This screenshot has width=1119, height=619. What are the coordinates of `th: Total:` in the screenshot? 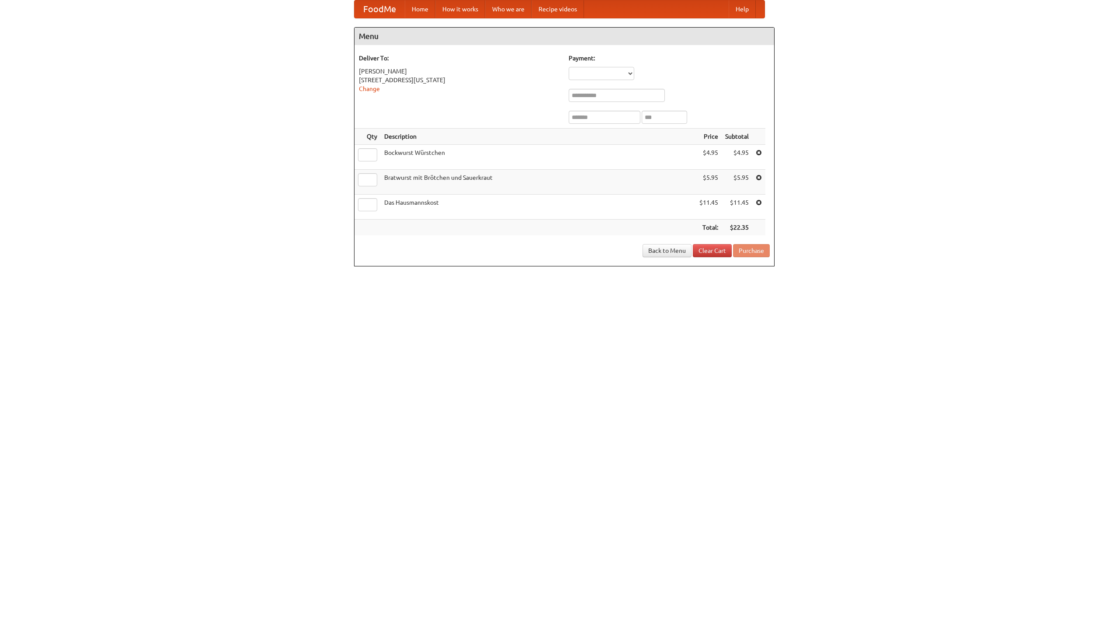 It's located at (709, 227).